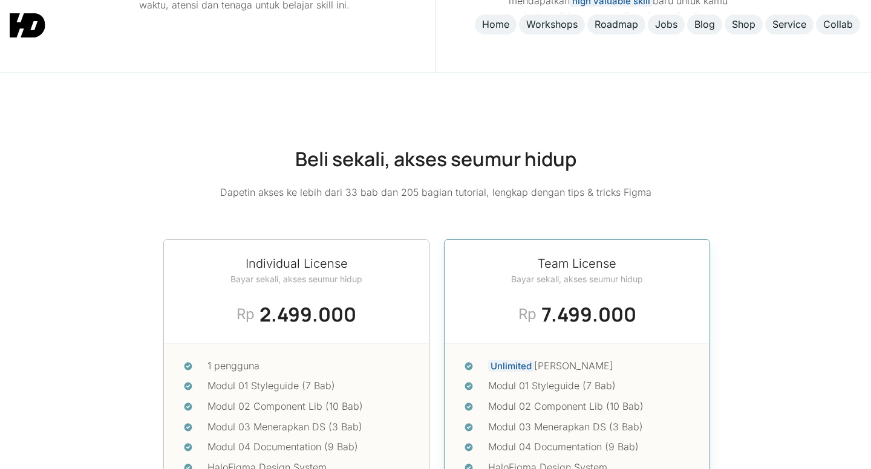 This screenshot has height=469, width=871. I want to click on div: Blog, so click(705, 24).